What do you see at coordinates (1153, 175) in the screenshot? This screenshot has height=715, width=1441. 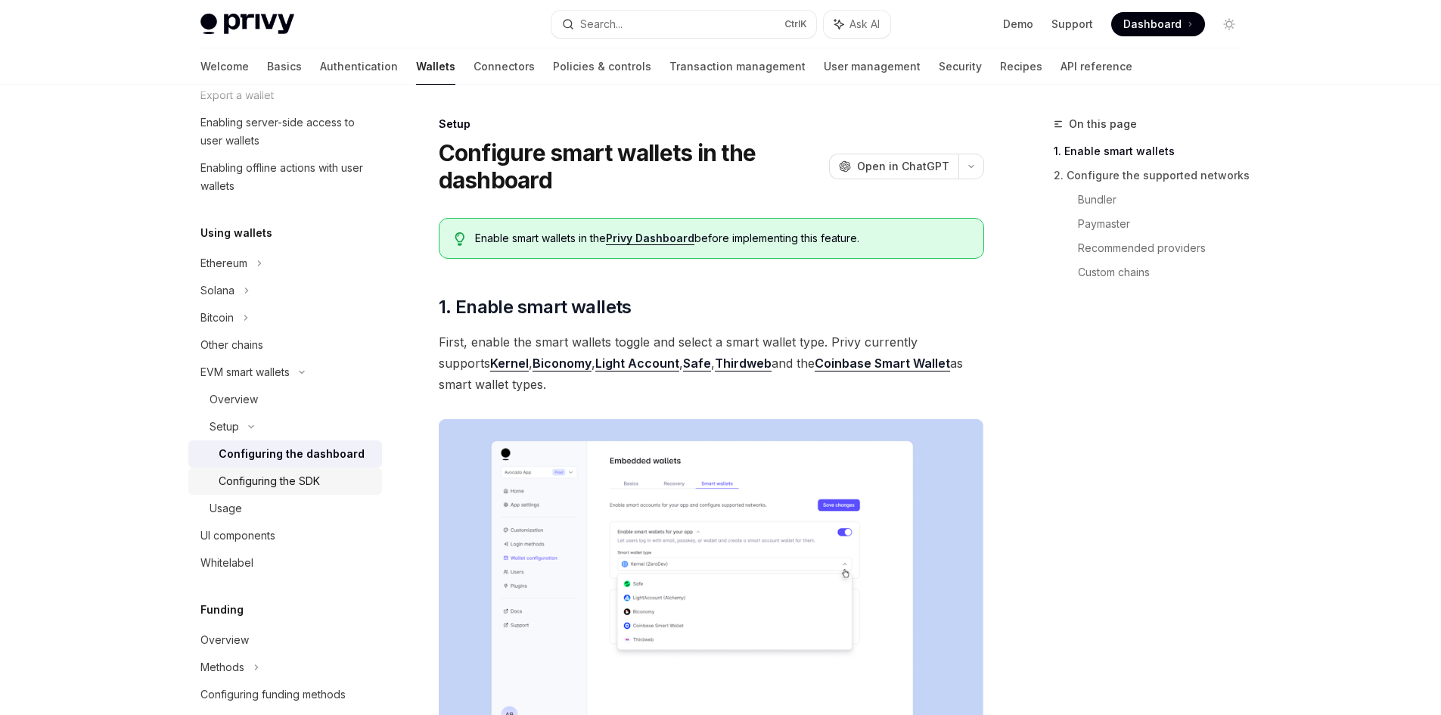 I see `a: 2. Configure the supported networks` at bounding box center [1153, 175].